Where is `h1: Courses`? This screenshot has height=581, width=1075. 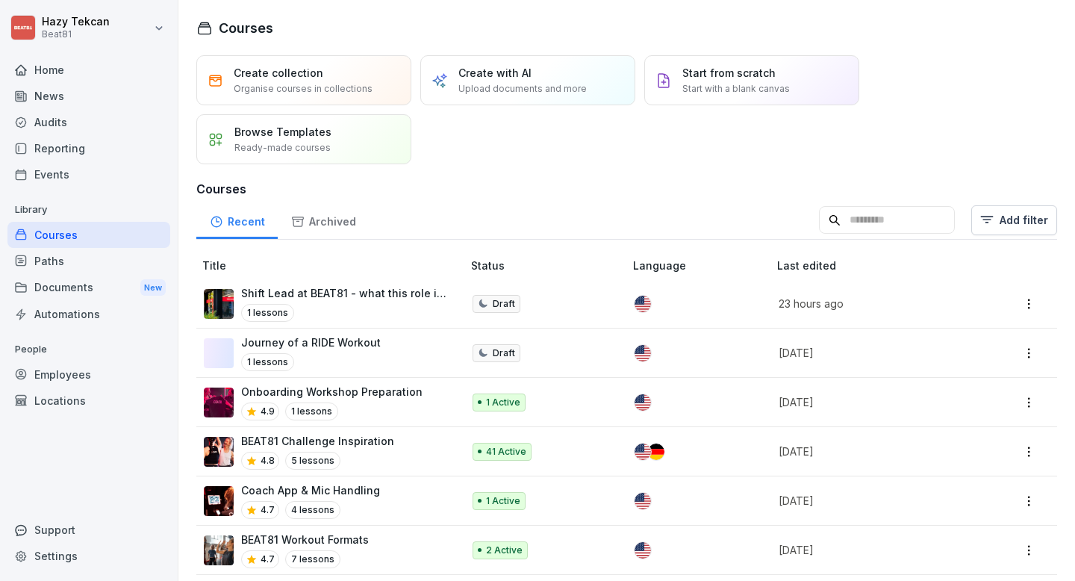
h1: Courses is located at coordinates (246, 28).